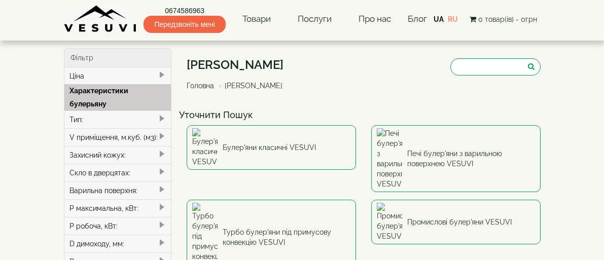 The height and width of the screenshot is (260, 604). Describe the element at coordinates (118, 226) in the screenshot. I see `div: P робоча, кВт:` at that location.